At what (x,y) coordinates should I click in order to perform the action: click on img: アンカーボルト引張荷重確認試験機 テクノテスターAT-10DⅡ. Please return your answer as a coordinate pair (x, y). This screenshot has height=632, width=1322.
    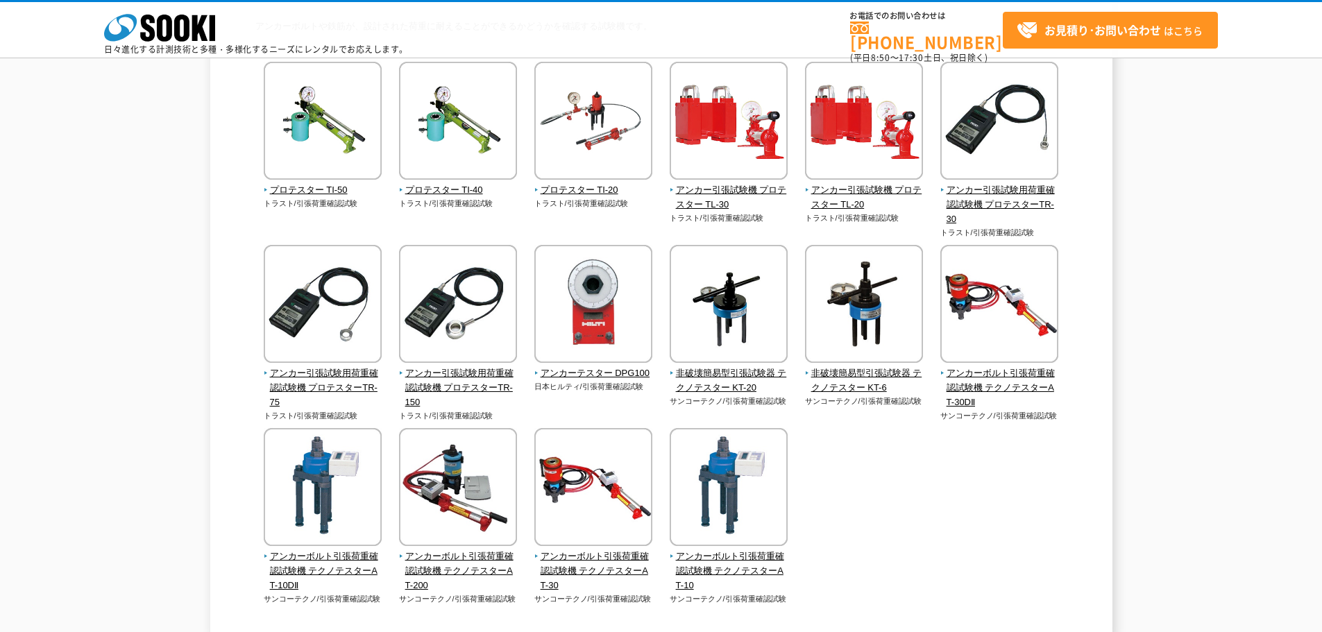
    Looking at the image, I should click on (323, 488).